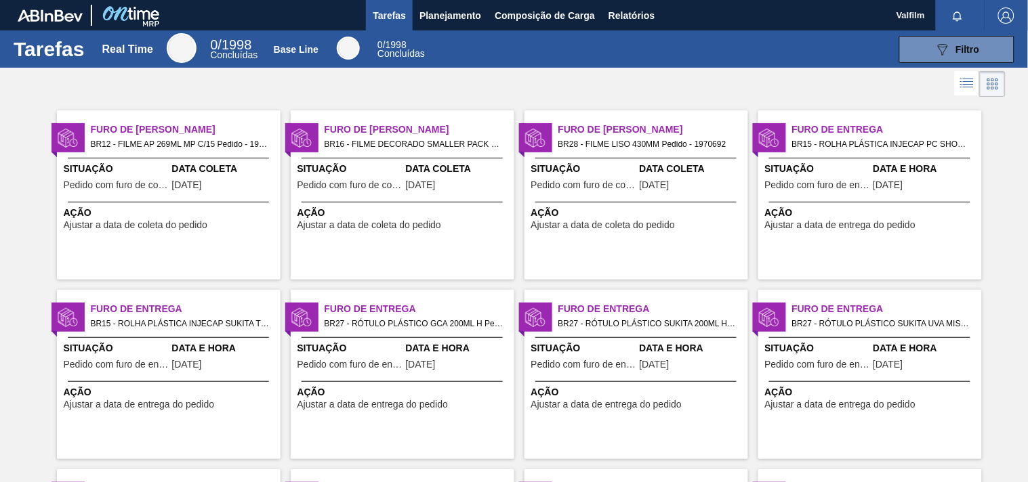  What do you see at coordinates (180, 144) in the screenshot?
I see `span: BR12 - FILME AP 269ML MP C/15 Pedido - 1988918` at bounding box center [180, 144].